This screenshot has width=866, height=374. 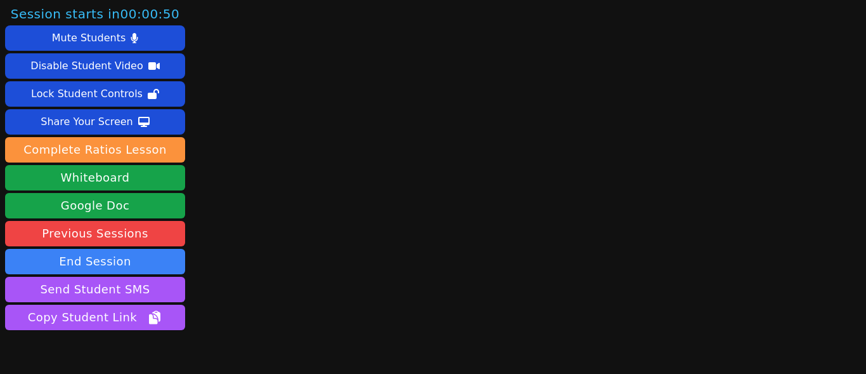 I want to click on button: Send Student SMS, so click(x=95, y=289).